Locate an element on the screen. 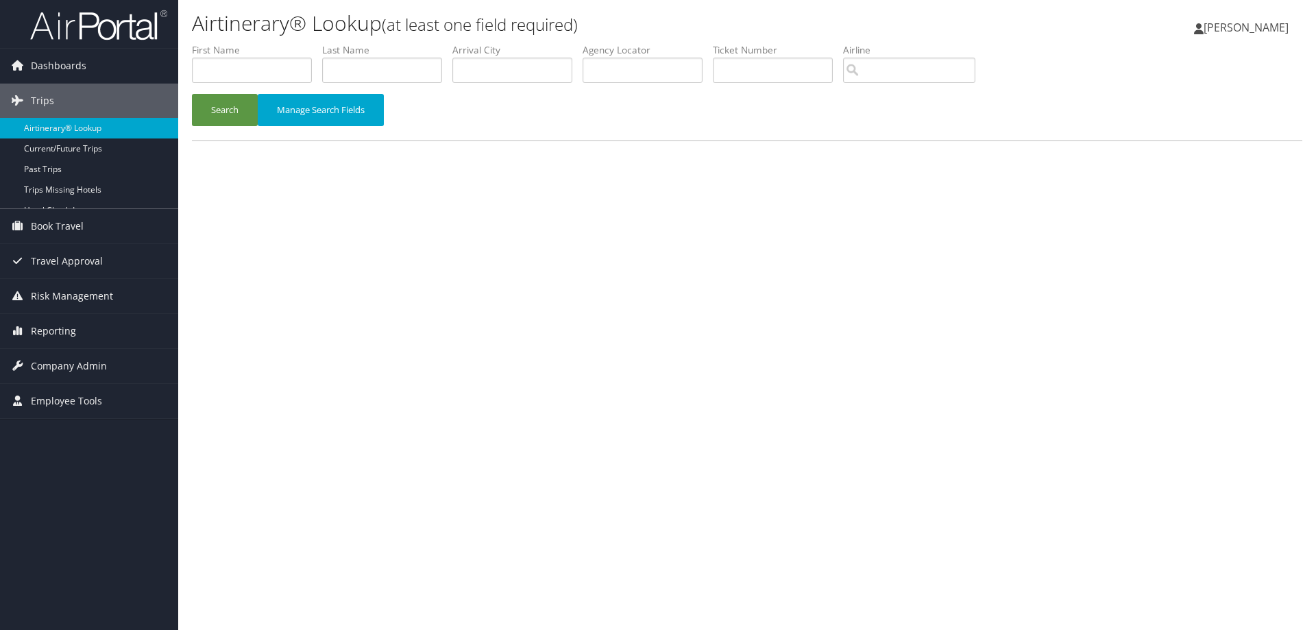 The image size is (1316, 630). label: Last Name is located at coordinates (387, 50).